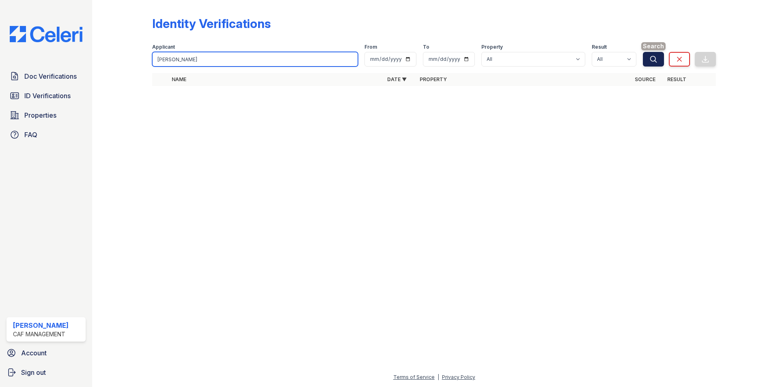  I want to click on label: From, so click(371, 47).